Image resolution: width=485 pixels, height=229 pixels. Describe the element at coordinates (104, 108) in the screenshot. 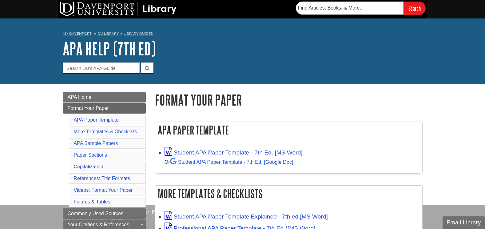

I see `a: Format Your Paper` at that location.